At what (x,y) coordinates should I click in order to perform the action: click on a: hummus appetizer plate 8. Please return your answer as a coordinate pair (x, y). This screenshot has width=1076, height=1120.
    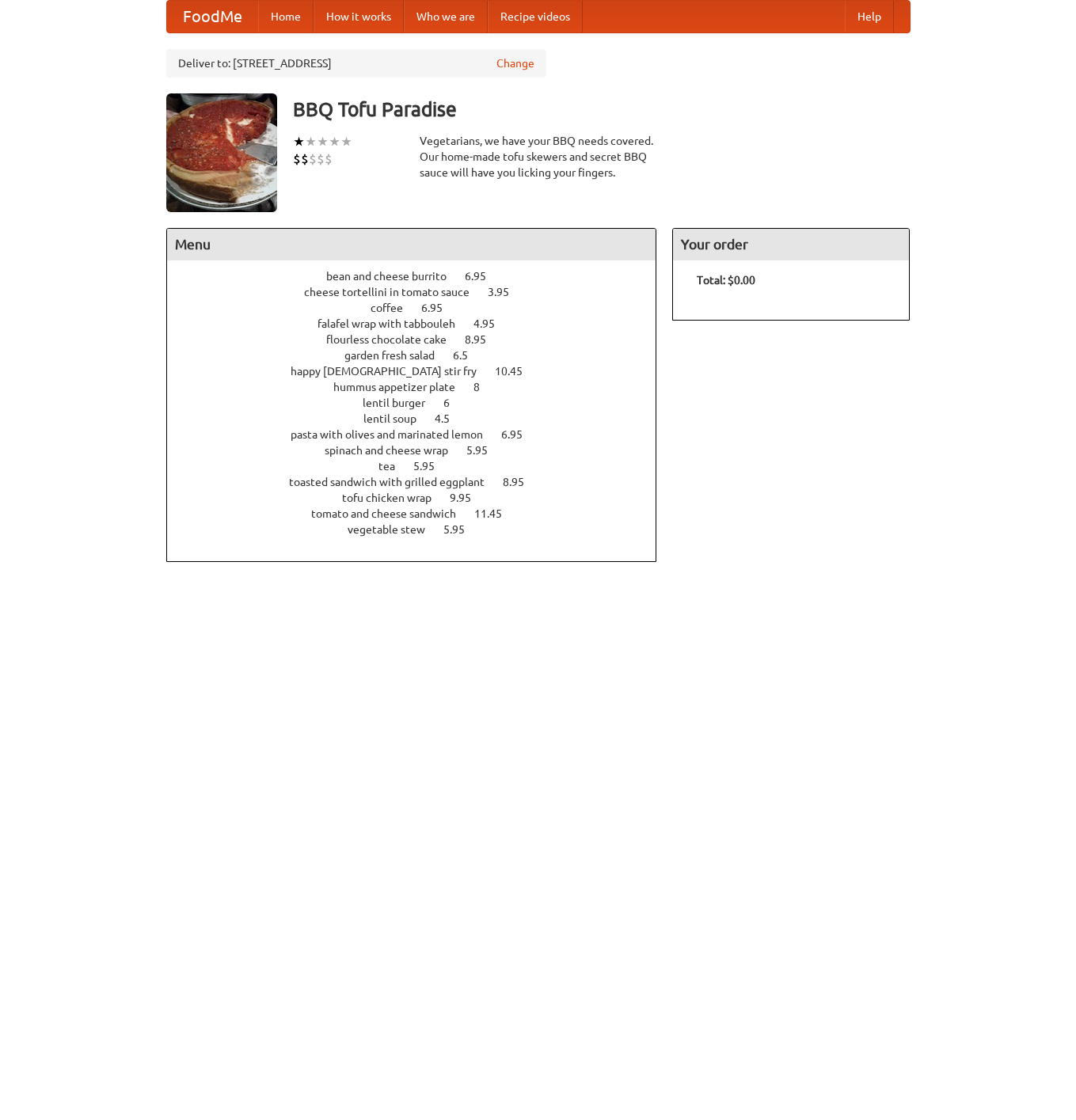
    Looking at the image, I should click on (421, 387).